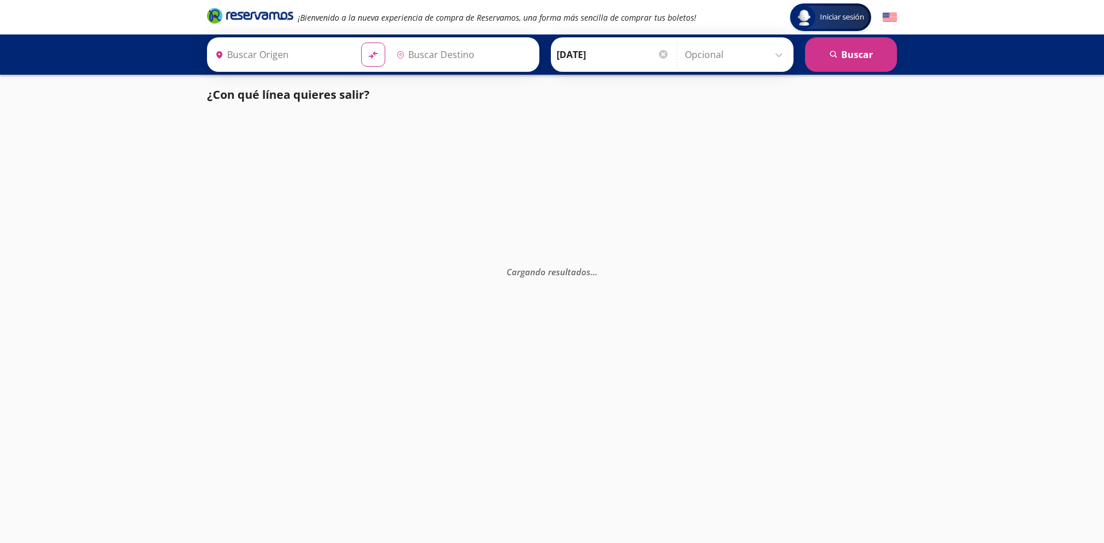 The width and height of the screenshot is (1104, 543). What do you see at coordinates (281, 55) in the screenshot?
I see `input: Buscar Origen` at bounding box center [281, 55].